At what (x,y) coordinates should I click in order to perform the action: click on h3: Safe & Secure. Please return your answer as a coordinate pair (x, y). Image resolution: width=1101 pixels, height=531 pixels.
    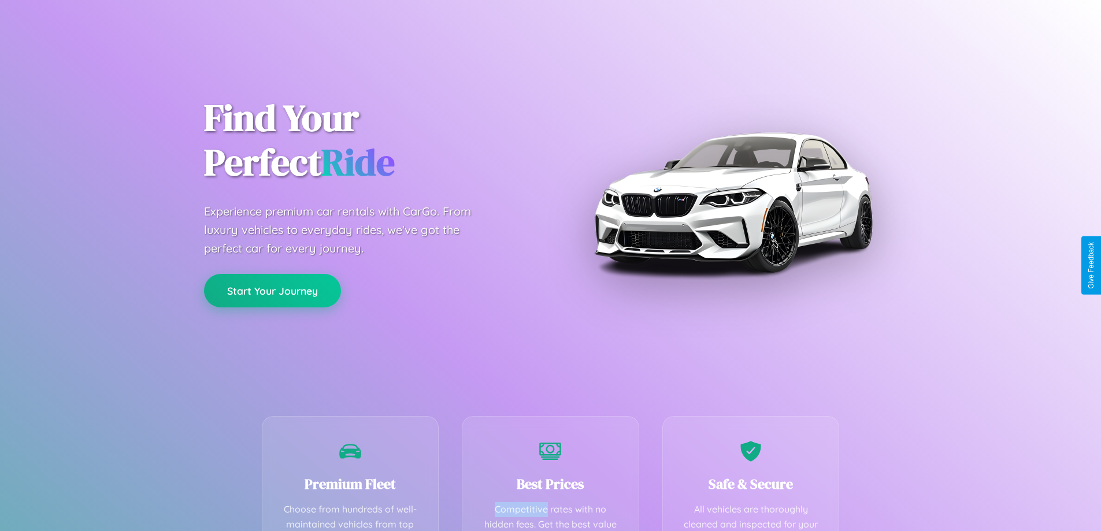
    Looking at the image, I should click on (751, 484).